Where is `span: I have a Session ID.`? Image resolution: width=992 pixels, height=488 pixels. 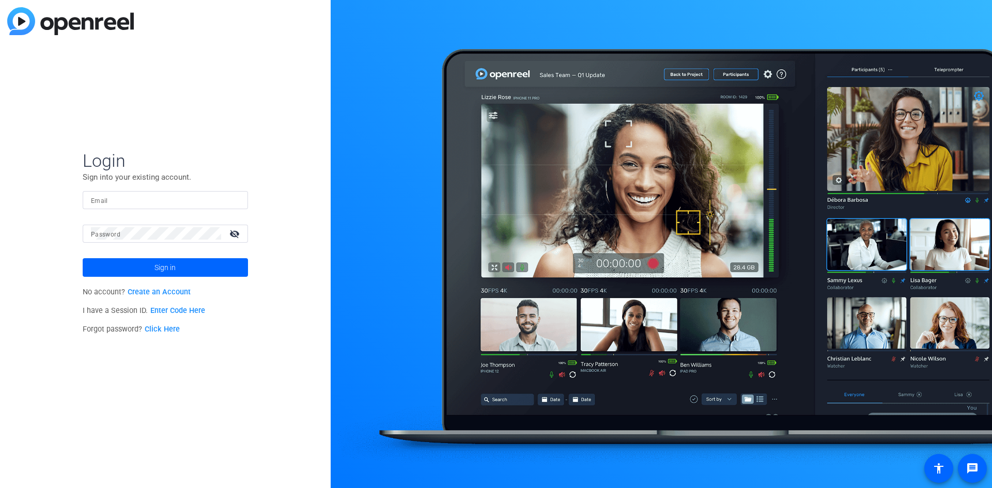 span: I have a Session ID. is located at coordinates (144, 311).